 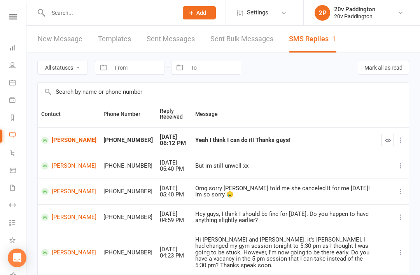 I want to click on th: Message, so click(x=284, y=114).